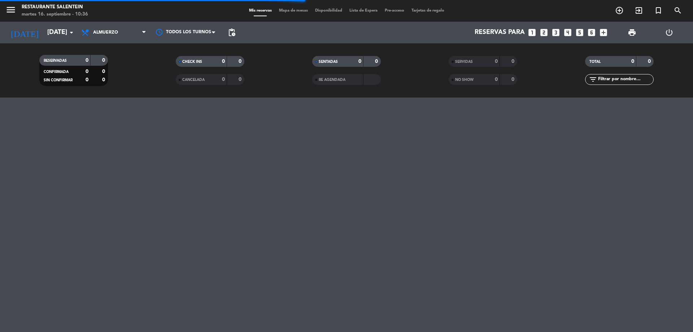  What do you see at coordinates (669, 32) in the screenshot?
I see `div: LOG OUT` at bounding box center [669, 32].